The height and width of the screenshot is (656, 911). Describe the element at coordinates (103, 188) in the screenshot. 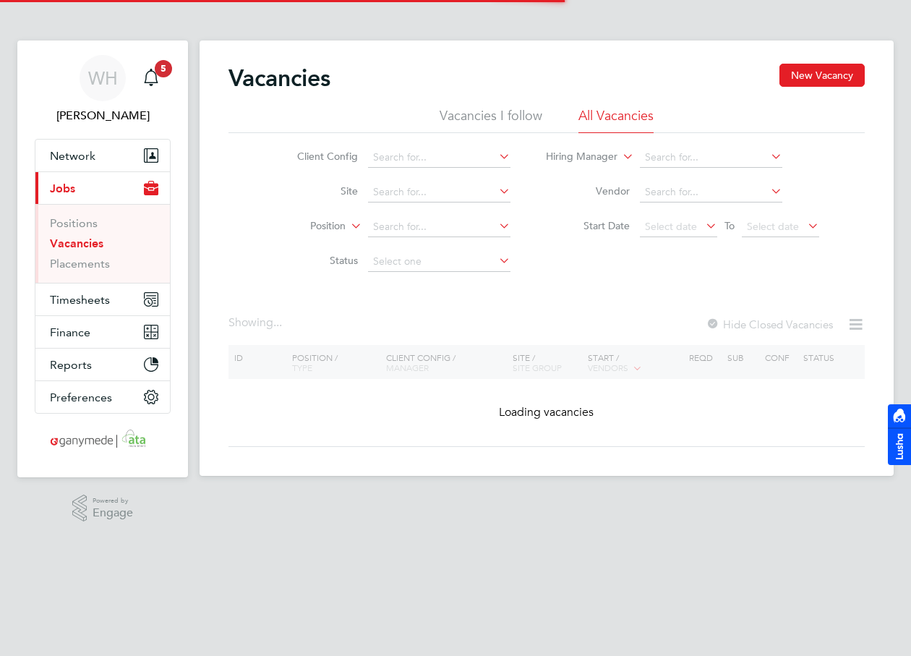

I see `button: Jobs` at that location.